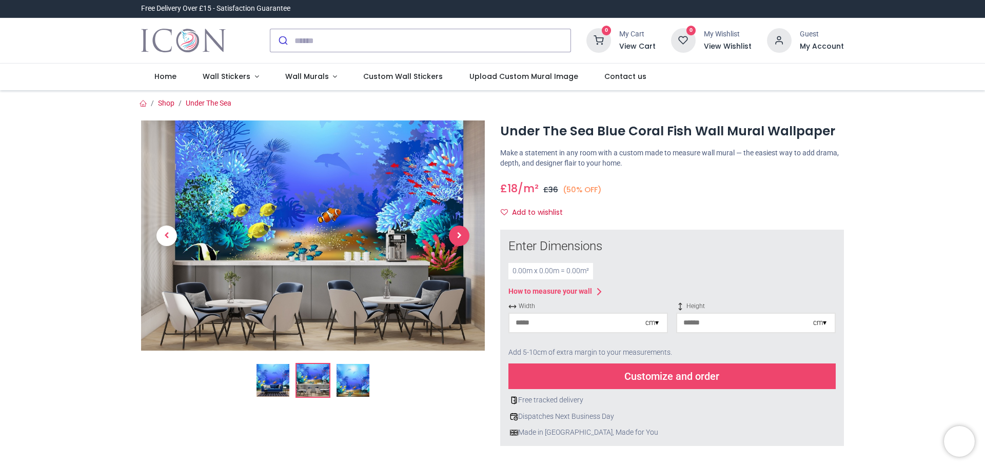 The height and width of the screenshot is (467, 985). What do you see at coordinates (183, 41) in the screenshot?
I see `a: Logo of Icon Wall Stickers` at bounding box center [183, 41].